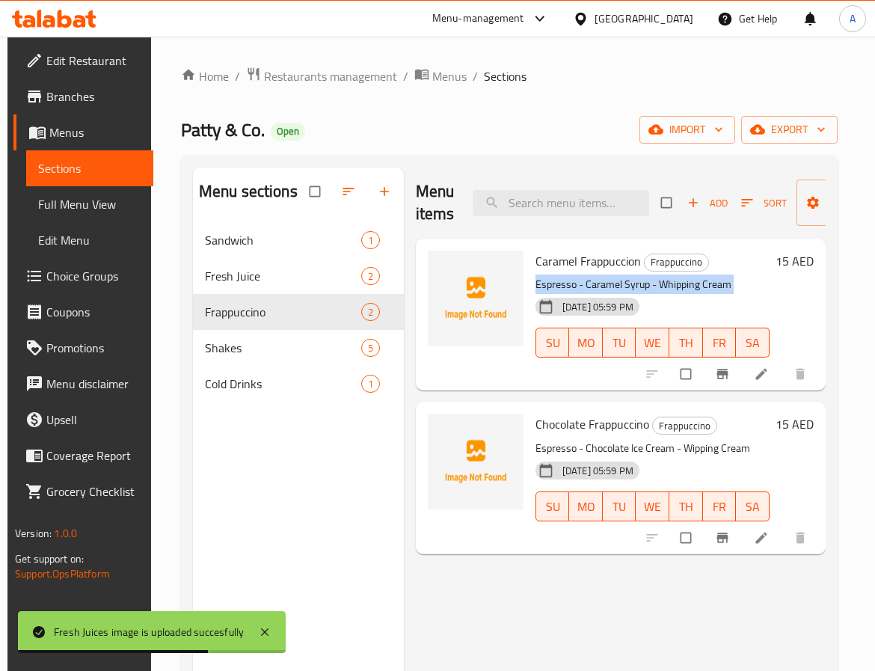  I want to click on div: Frappuccino2, so click(298, 312).